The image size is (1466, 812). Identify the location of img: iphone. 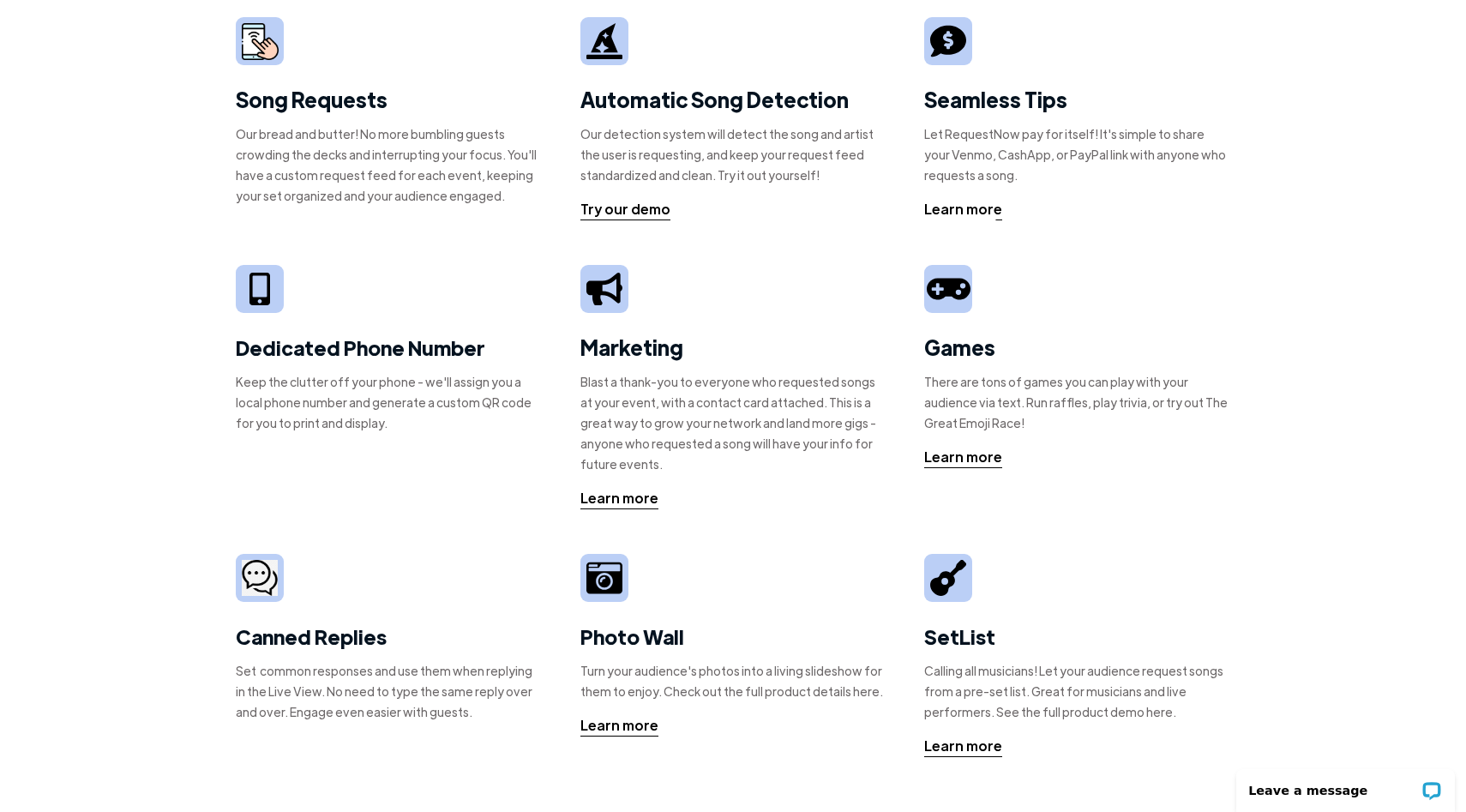
(260, 289).